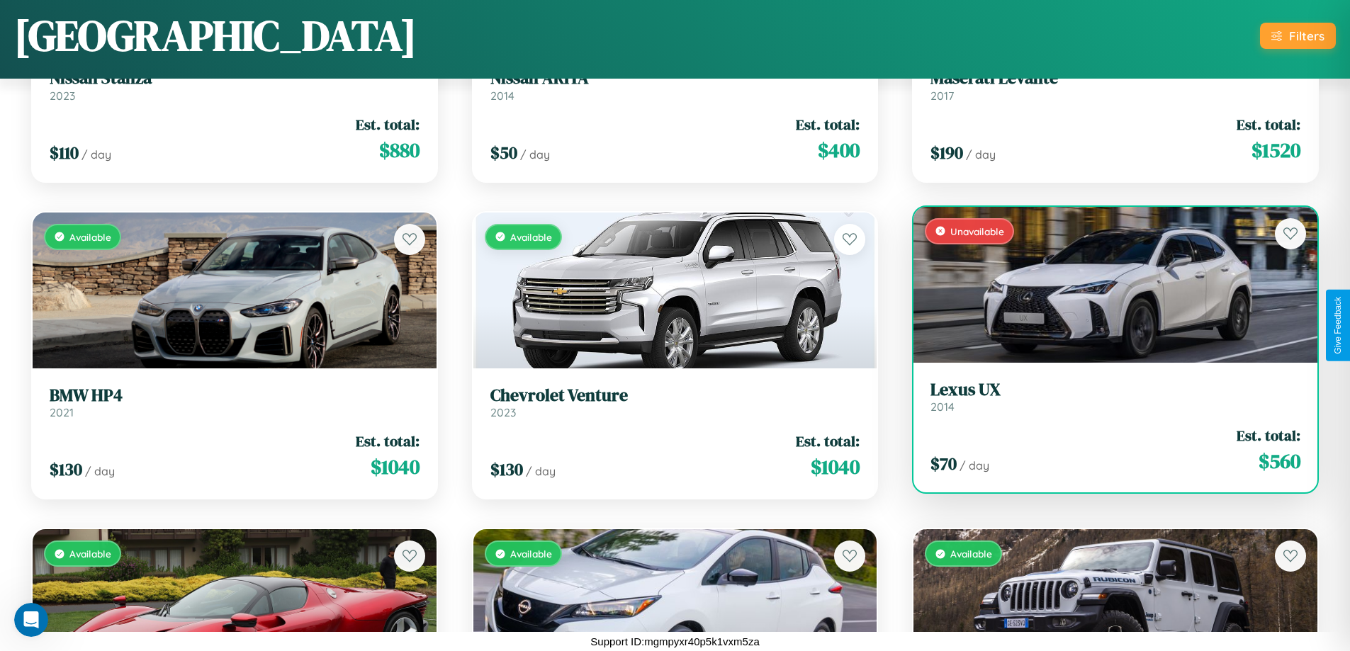  I want to click on span: $ 70, so click(943, 463).